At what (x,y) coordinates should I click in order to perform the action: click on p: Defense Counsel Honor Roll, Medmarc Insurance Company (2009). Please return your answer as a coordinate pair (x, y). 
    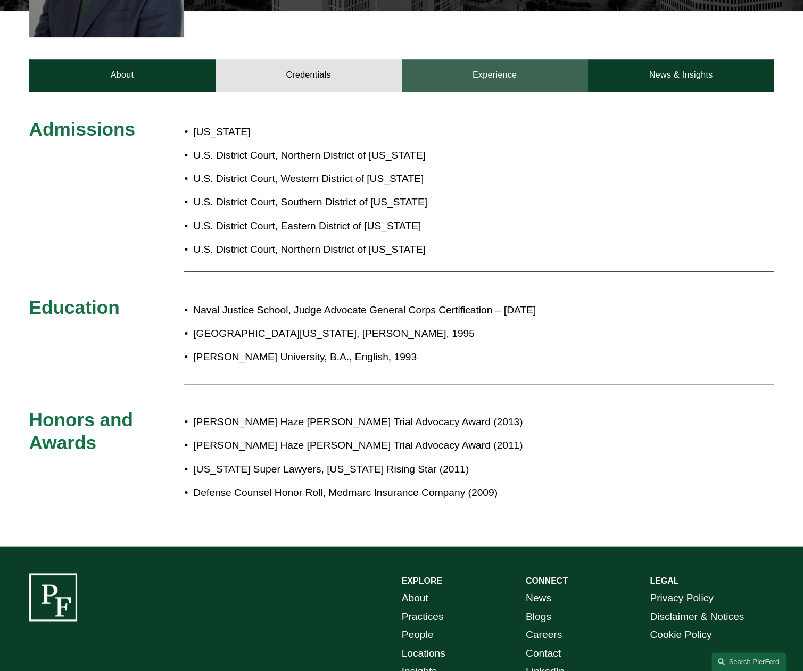
    Looking at the image, I should click on (437, 493).